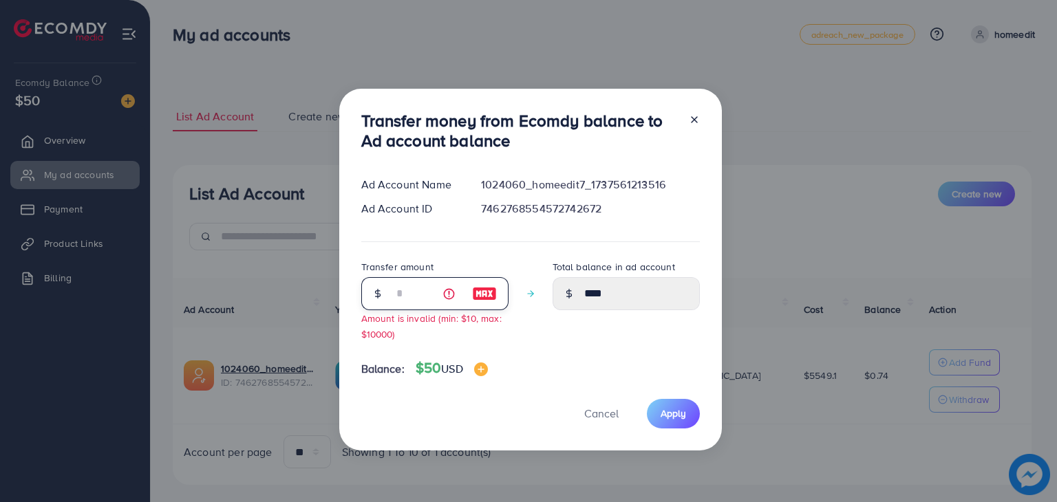  I want to click on label: Transfer amount, so click(397, 267).